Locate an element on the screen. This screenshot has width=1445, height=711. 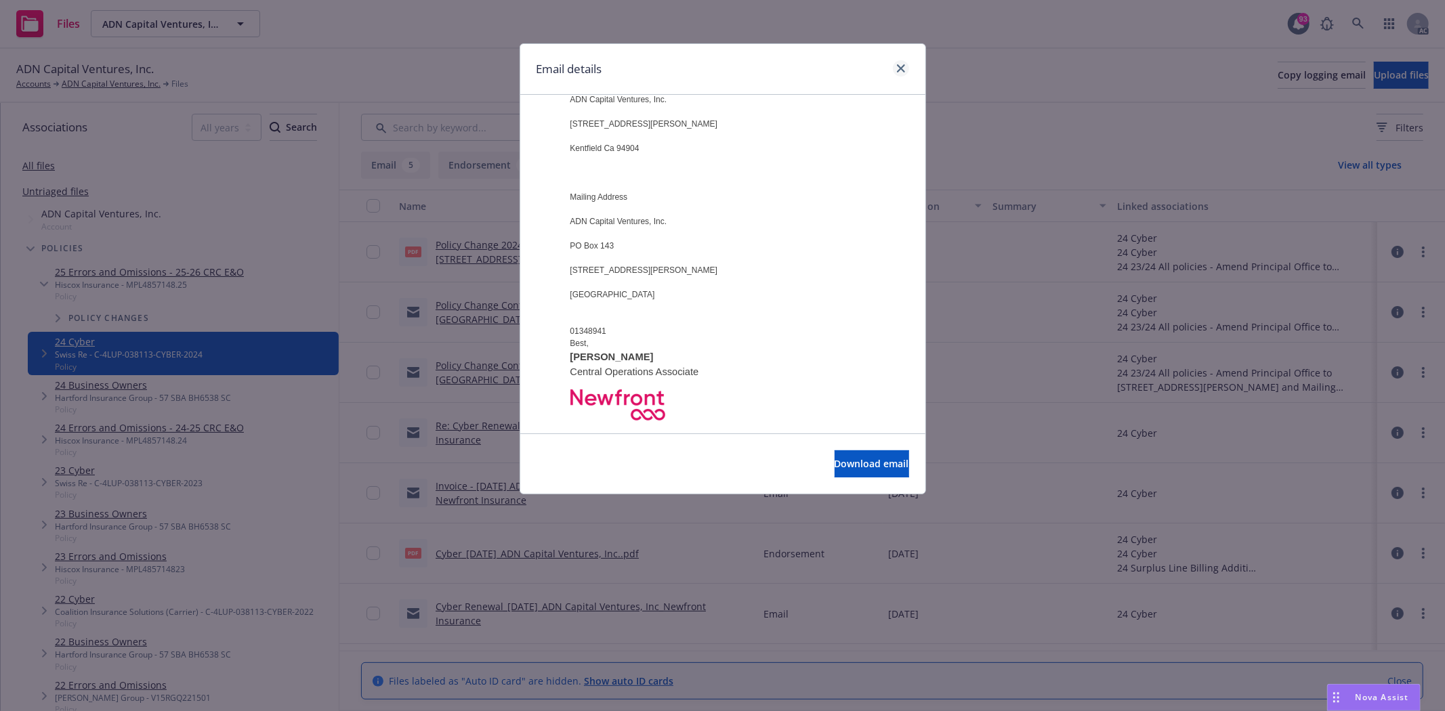
a: close is located at coordinates (901, 68).